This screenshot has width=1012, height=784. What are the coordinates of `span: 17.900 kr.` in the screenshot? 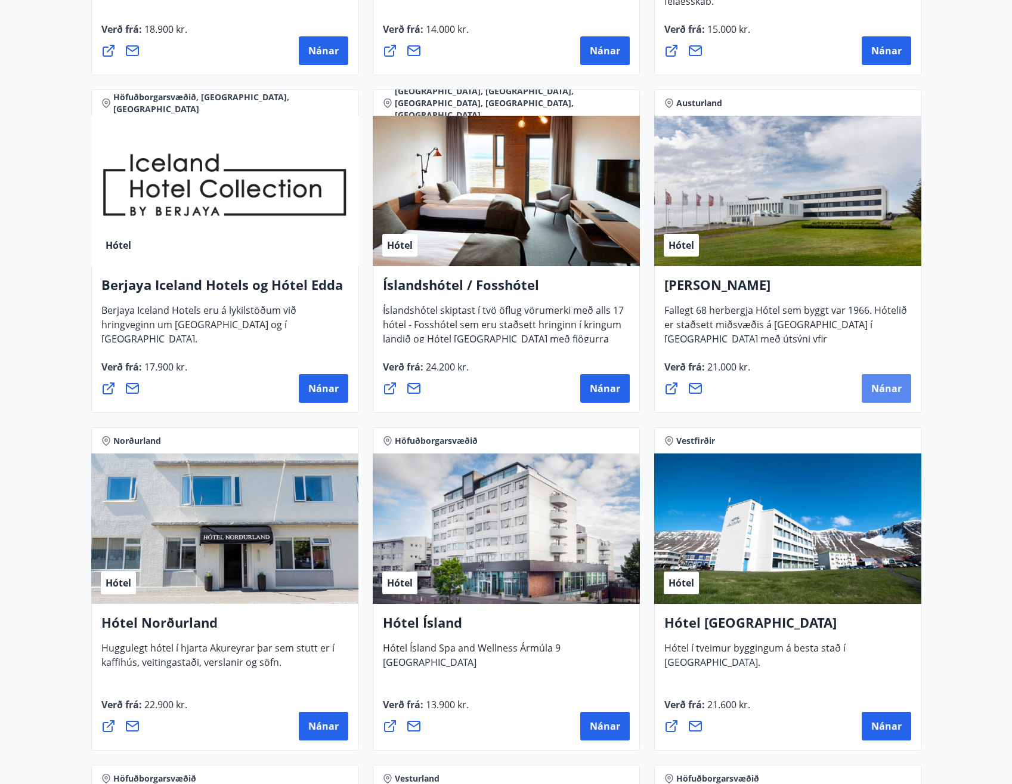 It's located at (165, 367).